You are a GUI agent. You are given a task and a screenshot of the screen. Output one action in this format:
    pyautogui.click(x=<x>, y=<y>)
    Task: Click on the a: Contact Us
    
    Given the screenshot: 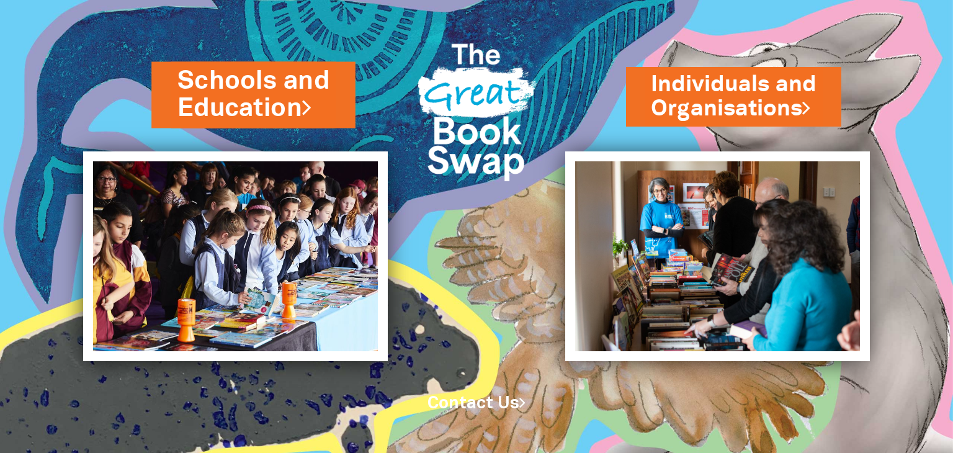 What is the action you would take?
    pyautogui.click(x=477, y=403)
    